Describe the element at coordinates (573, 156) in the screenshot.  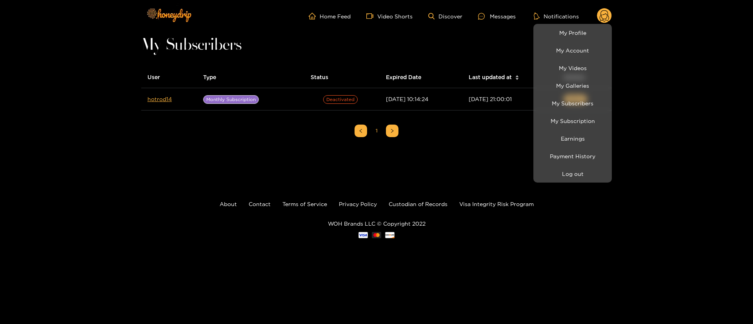
I see `a: Payment History` at that location.